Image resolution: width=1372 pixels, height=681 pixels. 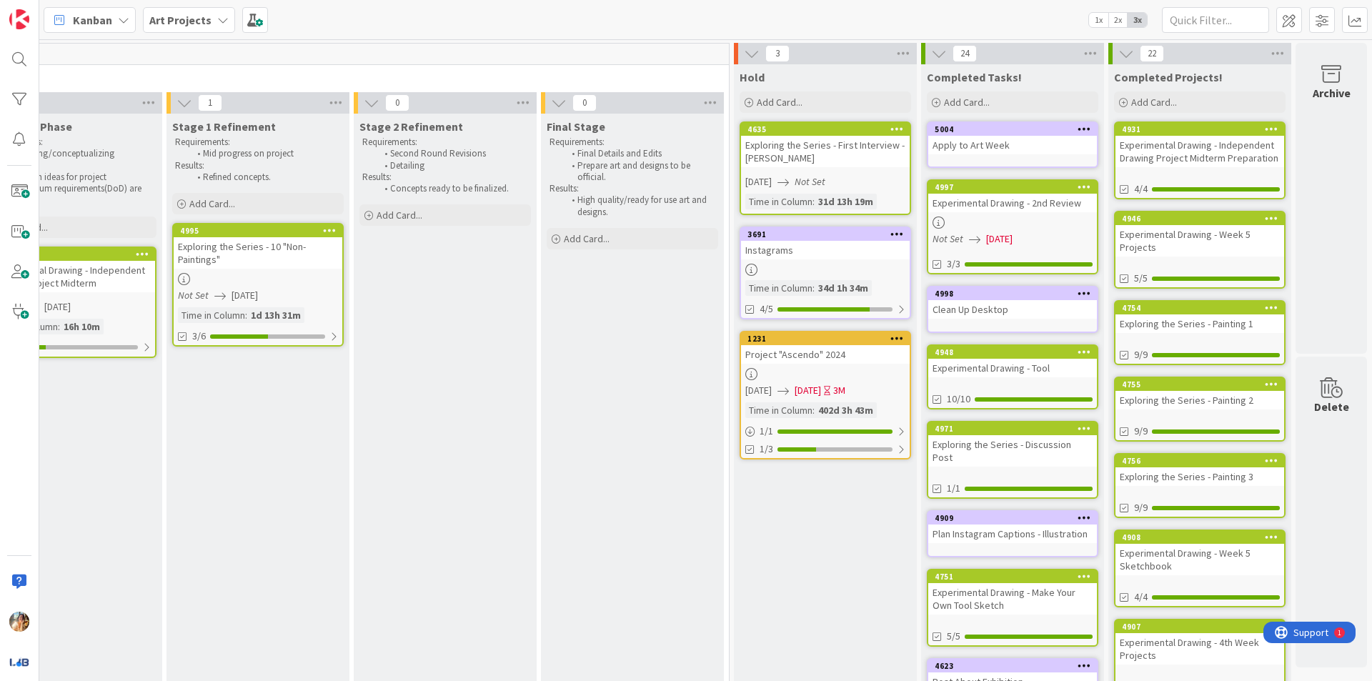 What do you see at coordinates (1013, 197) in the screenshot?
I see `div: 4997Experimental Drawing - 2nd Review` at bounding box center [1013, 197].